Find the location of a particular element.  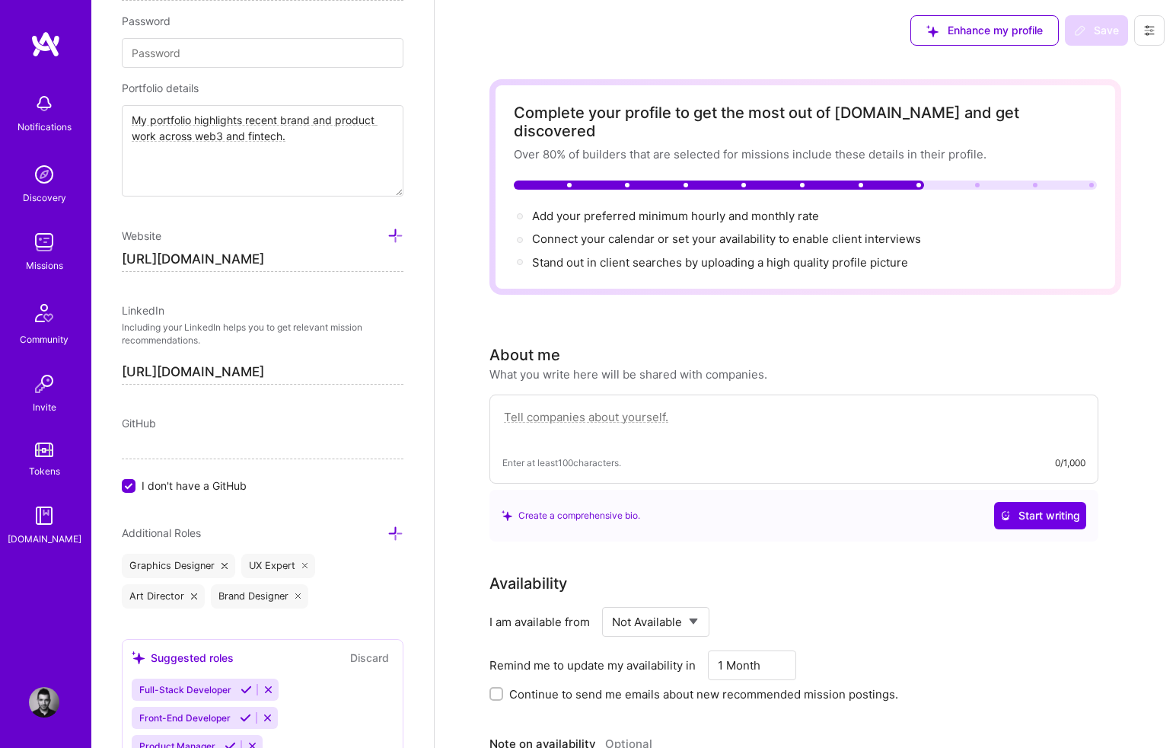

div: 0/1,000 is located at coordinates (1071, 462).